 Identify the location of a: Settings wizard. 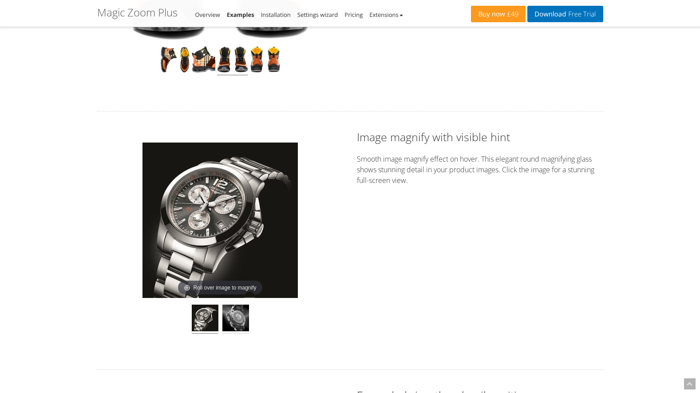
(318, 15).